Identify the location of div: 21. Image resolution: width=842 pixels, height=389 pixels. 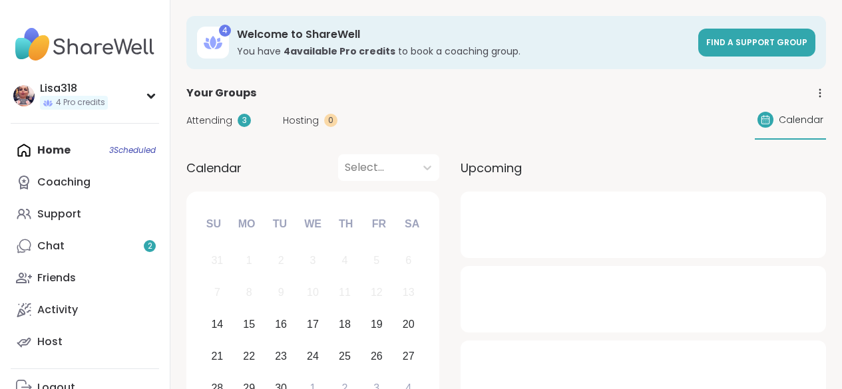
(217, 356).